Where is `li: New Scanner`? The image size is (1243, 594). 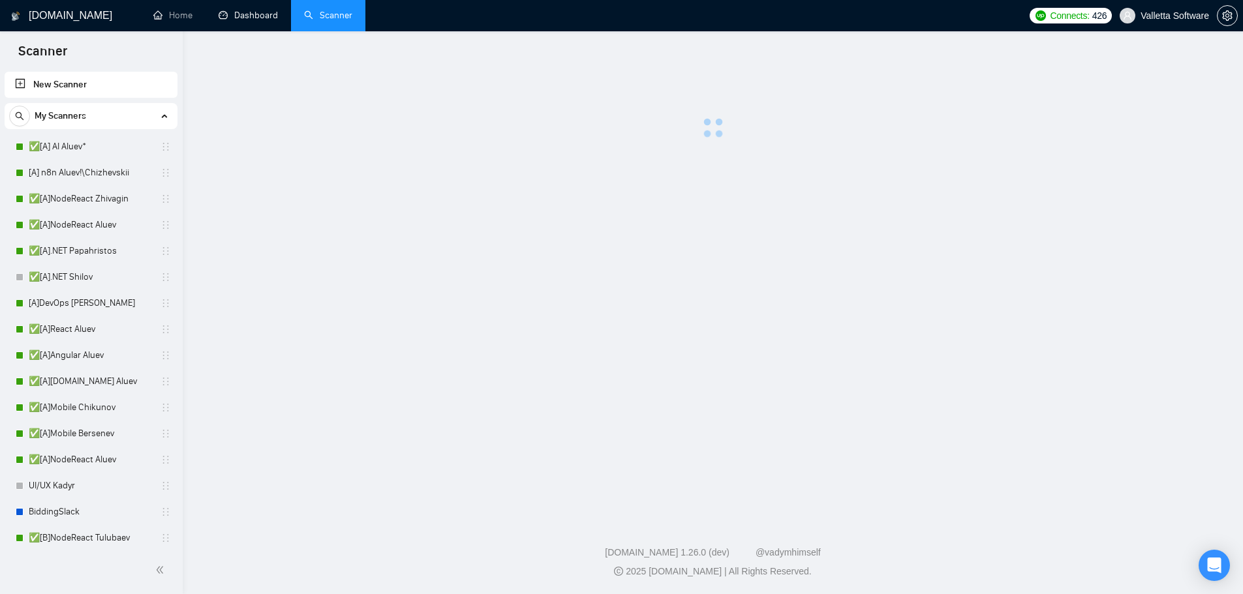 li: New Scanner is located at coordinates (91, 85).